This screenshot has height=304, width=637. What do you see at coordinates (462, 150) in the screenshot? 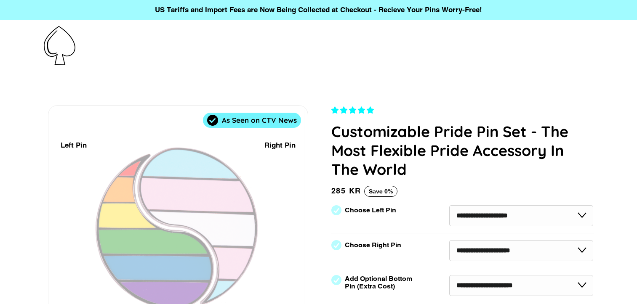
I see `h1: Customizable Pride Pin Set - The Most Flexible Pride Accessory In The World` at bounding box center [462, 150].